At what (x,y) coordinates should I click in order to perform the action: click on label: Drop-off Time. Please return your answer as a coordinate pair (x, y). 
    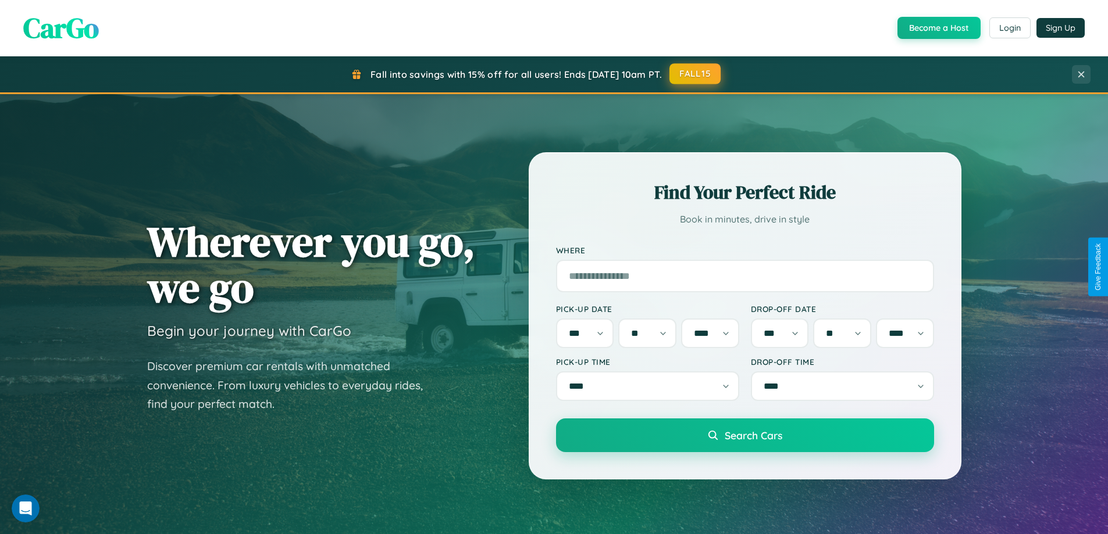
    Looking at the image, I should click on (842, 362).